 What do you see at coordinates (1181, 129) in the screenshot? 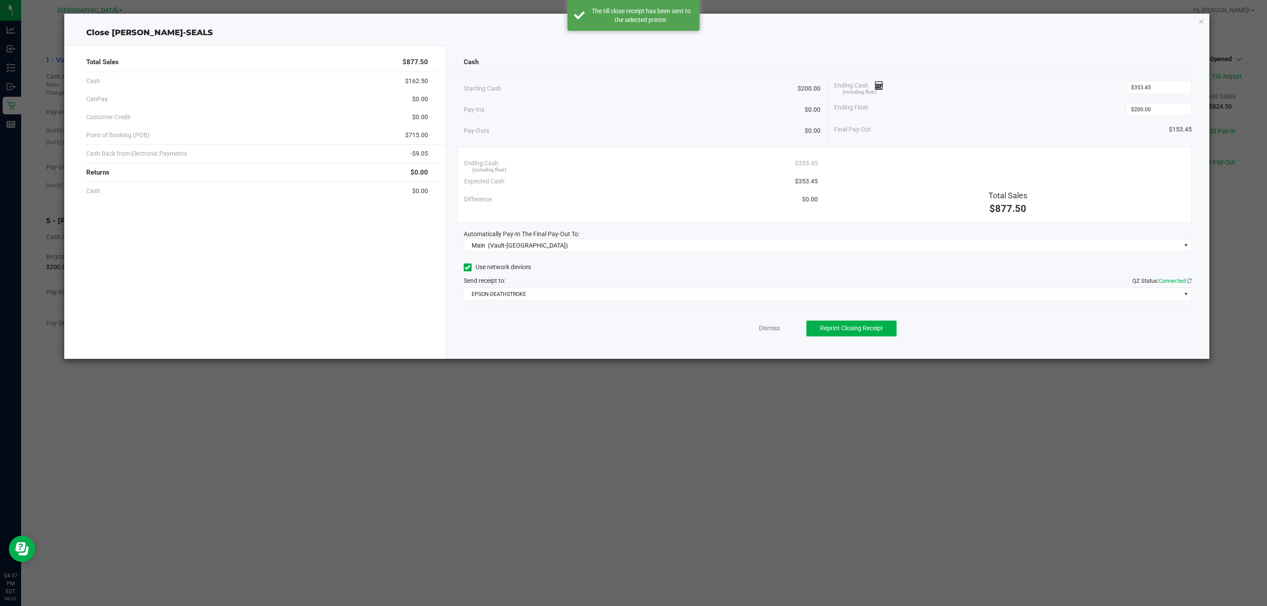
I see `span: $153.45` at bounding box center [1181, 129].